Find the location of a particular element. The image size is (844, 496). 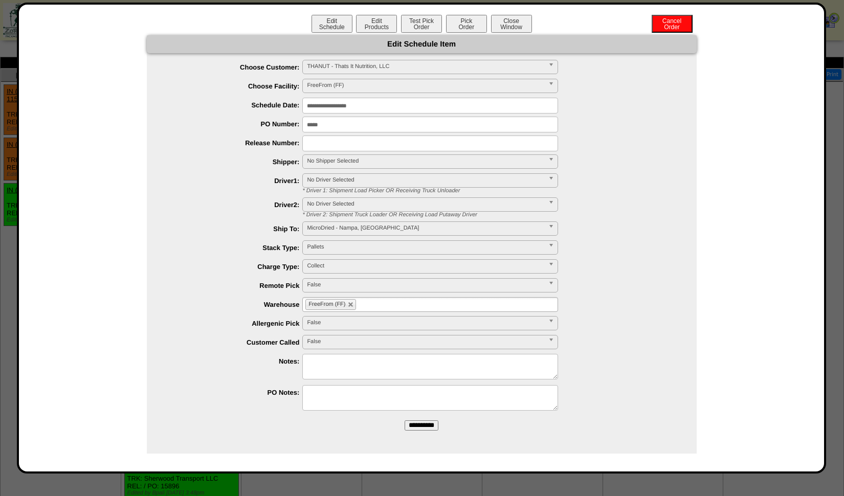

label: Driver1: is located at coordinates (235, 181).